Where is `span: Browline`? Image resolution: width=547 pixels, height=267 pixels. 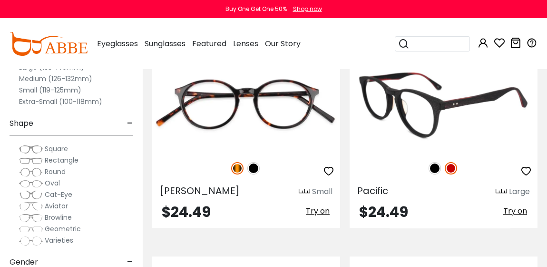 span: Browline is located at coordinates (58, 217).